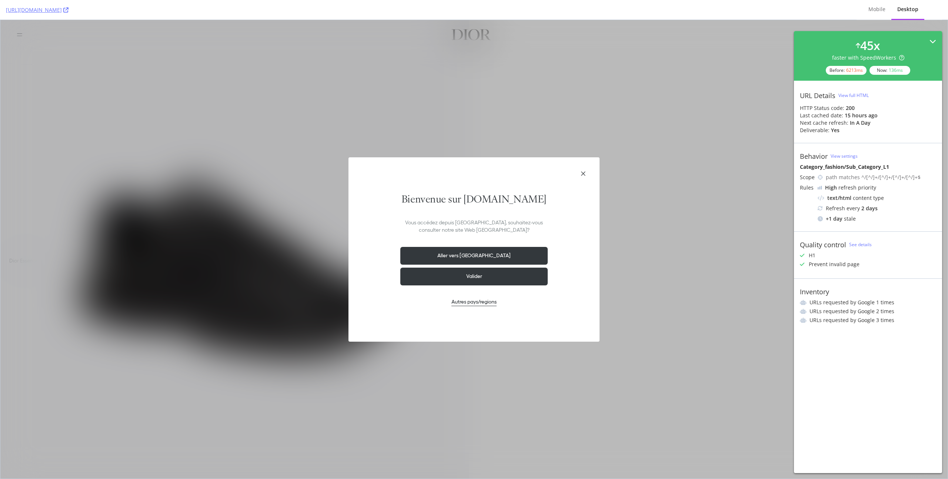 This screenshot has width=948, height=479. What do you see at coordinates (868, 320) in the screenshot?
I see `li: URLs requested by Google 3 times` at bounding box center [868, 320].